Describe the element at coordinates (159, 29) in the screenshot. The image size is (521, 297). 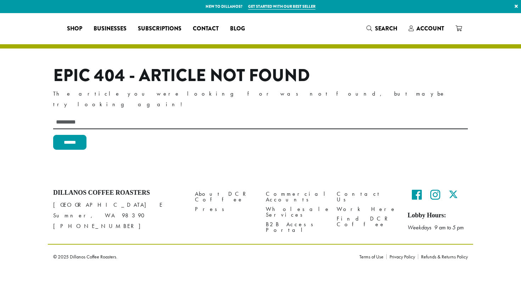
I see `span: Subscriptions` at that location.